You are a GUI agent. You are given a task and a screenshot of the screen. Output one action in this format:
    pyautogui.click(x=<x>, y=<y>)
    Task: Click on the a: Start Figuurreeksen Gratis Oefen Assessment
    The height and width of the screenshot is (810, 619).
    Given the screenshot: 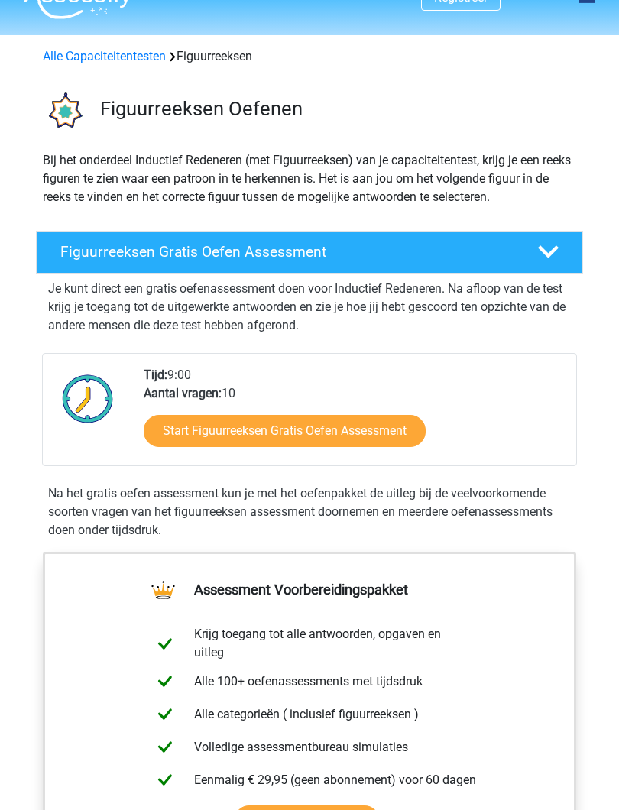 What is the action you would take?
    pyautogui.click(x=284, y=432)
    